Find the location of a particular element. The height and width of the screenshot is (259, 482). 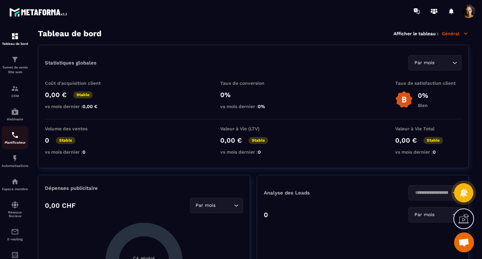

img: accountant is located at coordinates (15, 255).